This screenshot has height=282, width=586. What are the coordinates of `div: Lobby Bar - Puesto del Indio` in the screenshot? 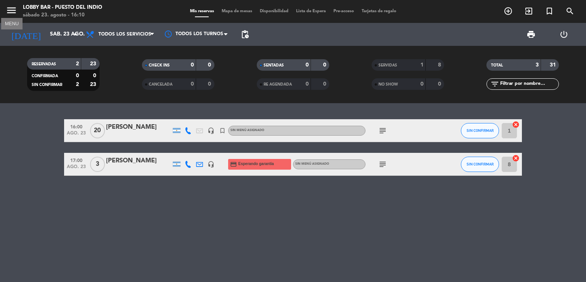 It's located at (63, 8).